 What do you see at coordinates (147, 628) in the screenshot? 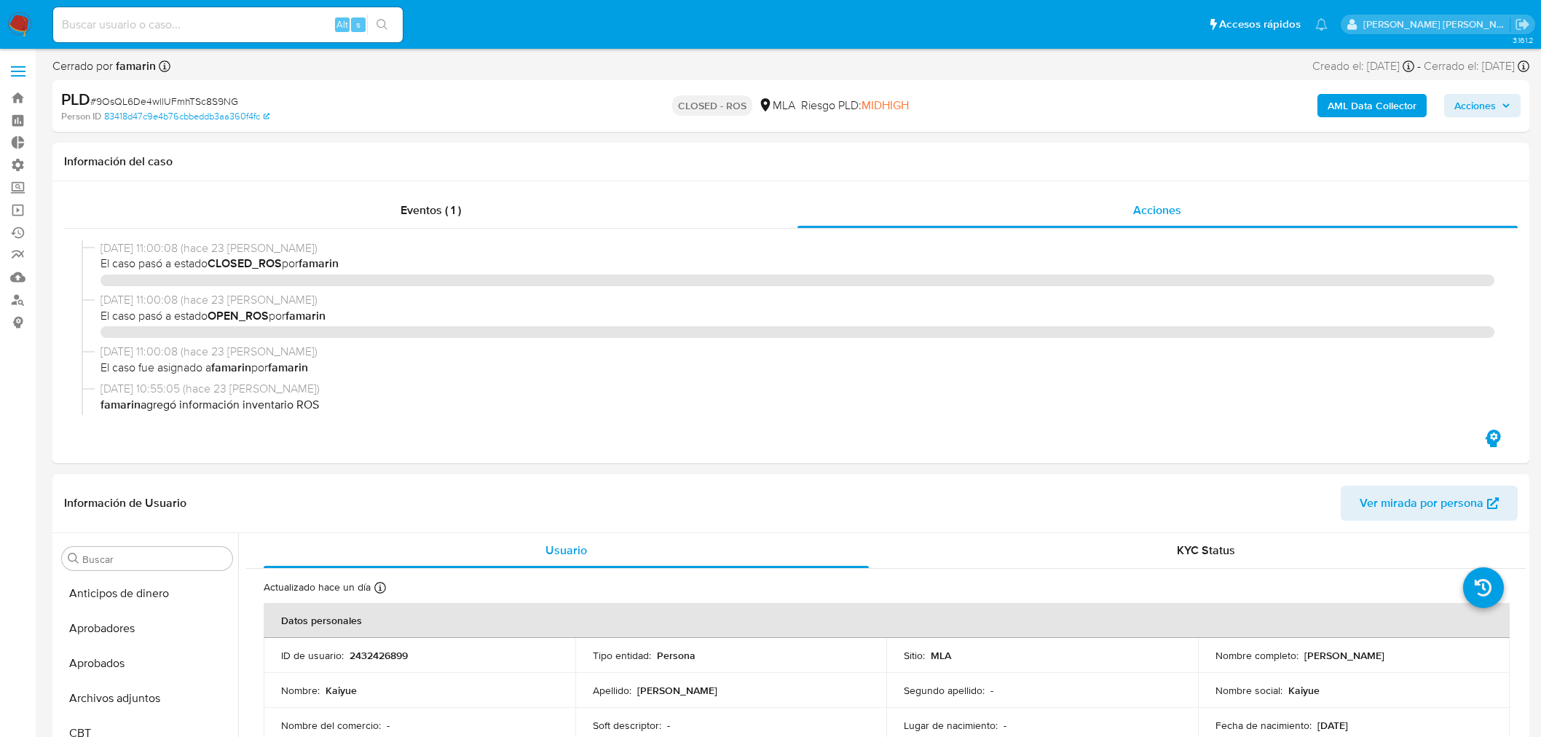
I see `button: Aprobadores` at bounding box center [147, 628].